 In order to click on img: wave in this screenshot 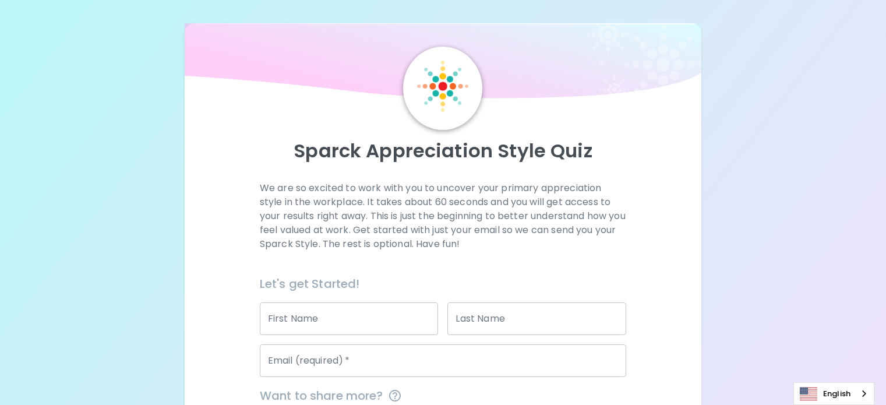, I will do `click(443, 64)`.